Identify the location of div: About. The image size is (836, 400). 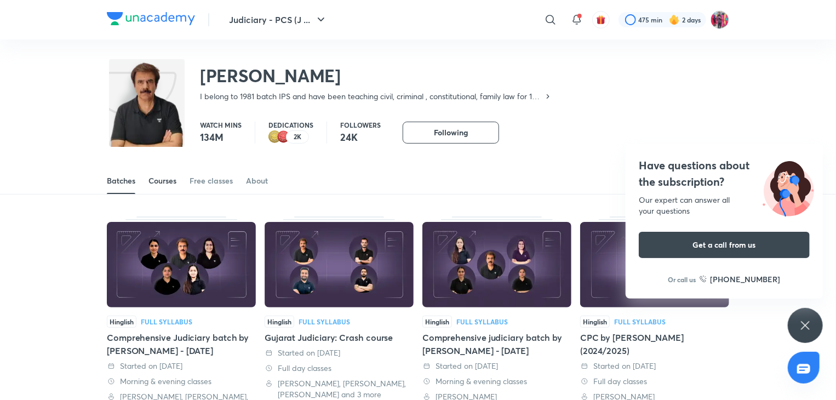
(257, 181).